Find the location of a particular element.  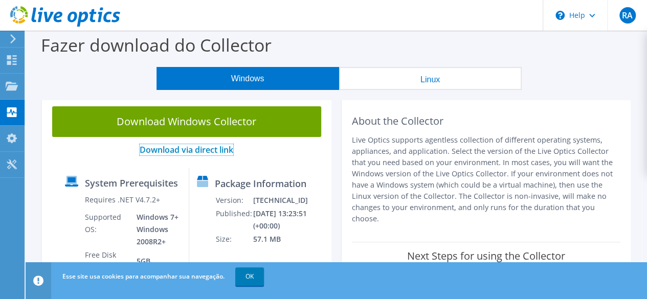

h2: About the Collector is located at coordinates (487, 121).